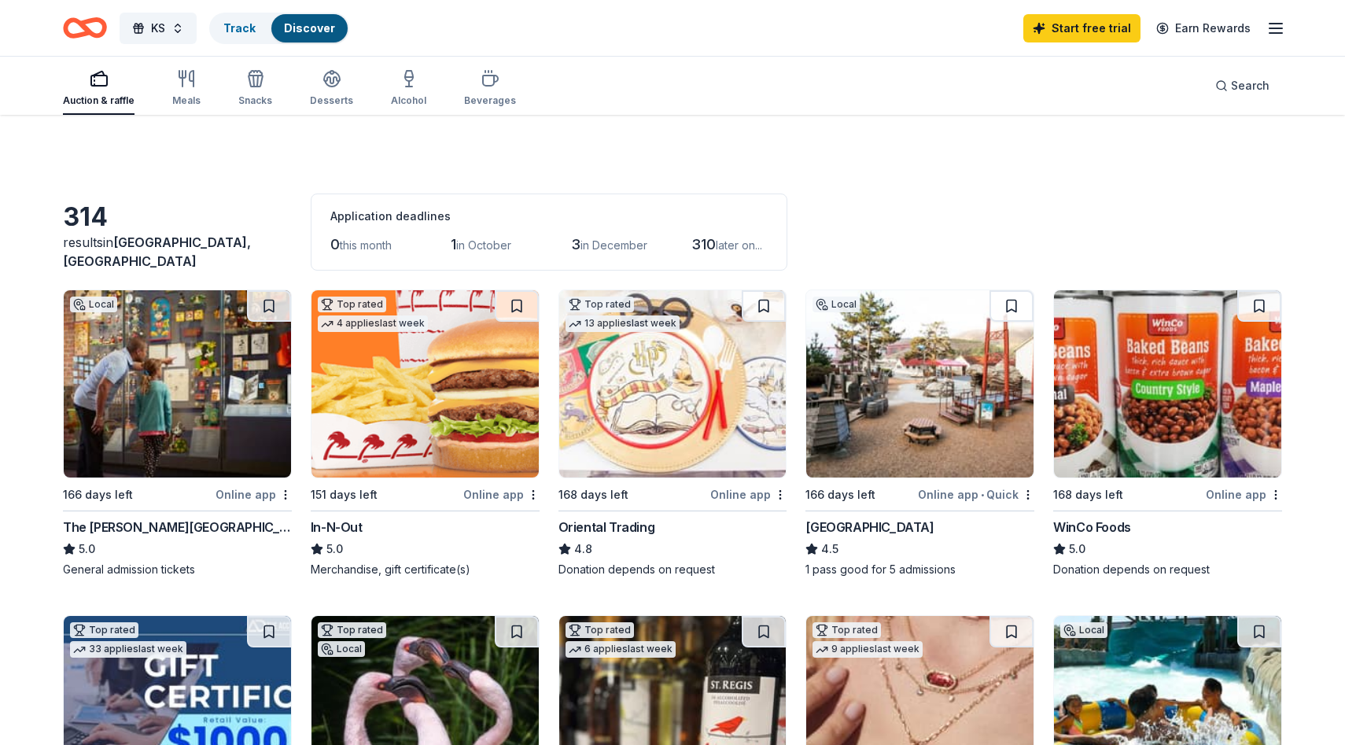 This screenshot has width=1345, height=745. I want to click on span: in October, so click(484, 245).